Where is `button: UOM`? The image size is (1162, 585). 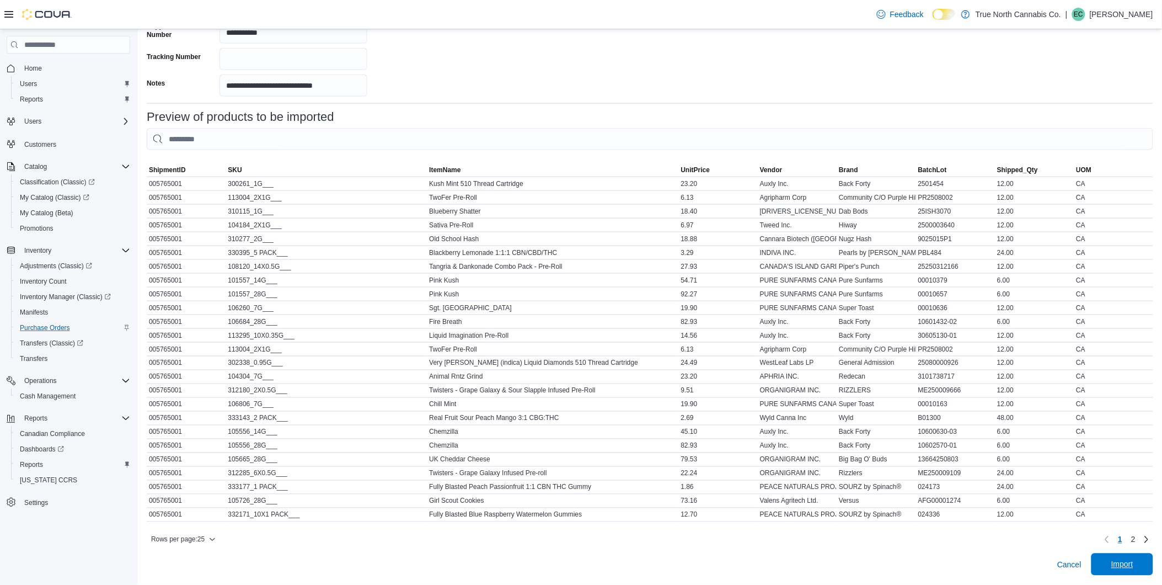
button: UOM is located at coordinates (1113, 170).